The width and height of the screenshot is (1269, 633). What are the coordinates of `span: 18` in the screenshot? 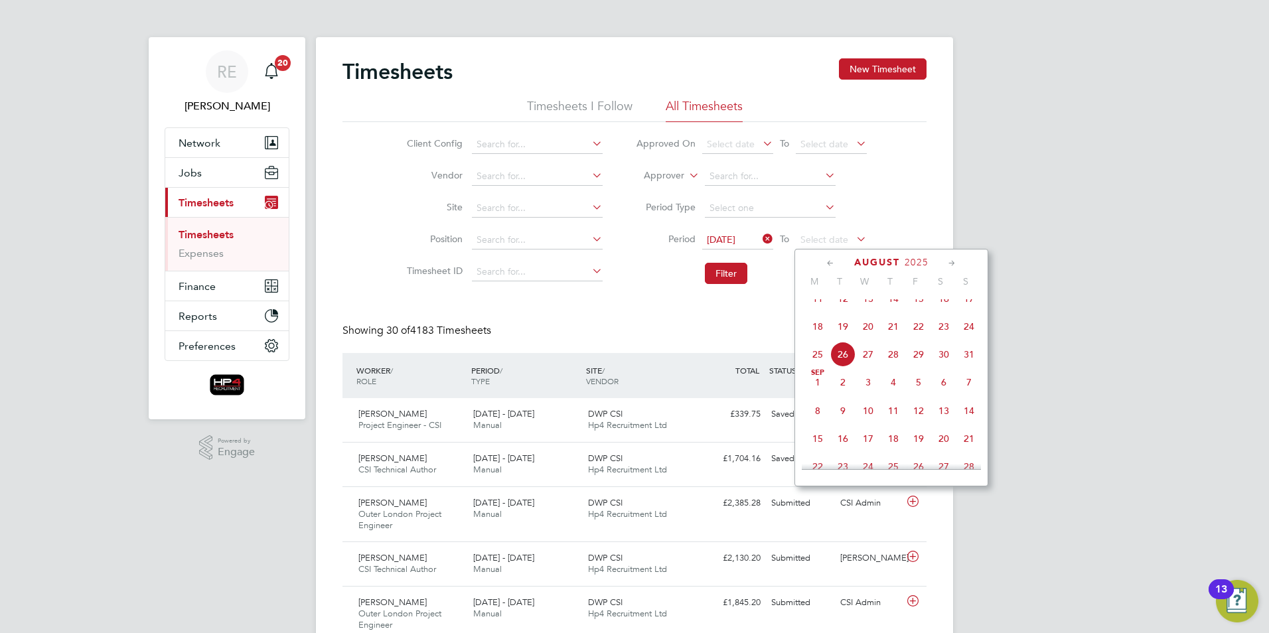 It's located at (893, 439).